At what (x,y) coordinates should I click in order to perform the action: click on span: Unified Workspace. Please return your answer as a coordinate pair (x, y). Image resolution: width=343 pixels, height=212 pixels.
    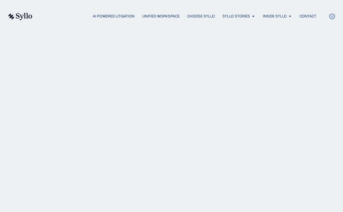
    Looking at the image, I should click on (161, 16).